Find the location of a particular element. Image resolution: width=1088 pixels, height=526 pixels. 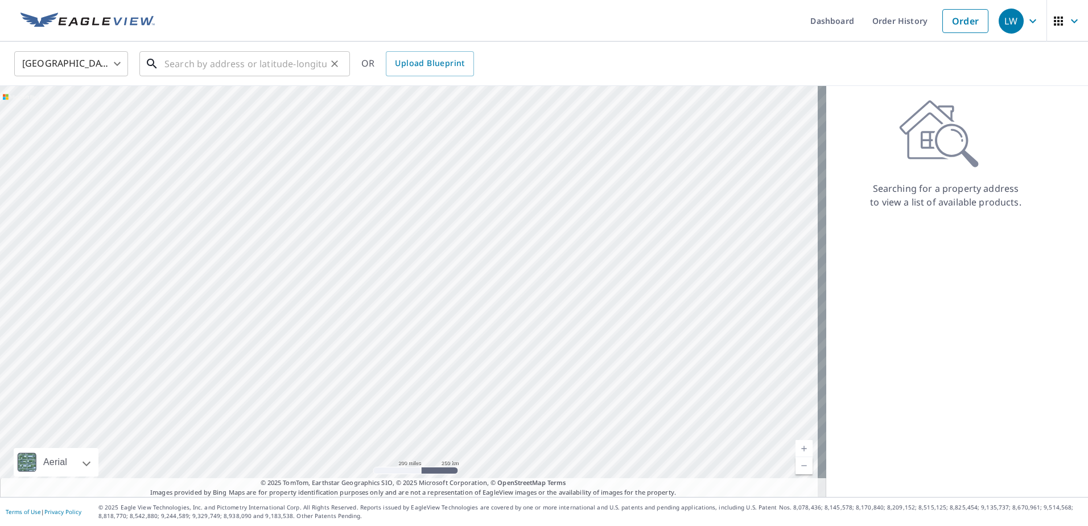

span: © 2025 TomTom, Earthstar Geographics SIO, © 2025 Microsoft Corporation, © is located at coordinates (413, 483).